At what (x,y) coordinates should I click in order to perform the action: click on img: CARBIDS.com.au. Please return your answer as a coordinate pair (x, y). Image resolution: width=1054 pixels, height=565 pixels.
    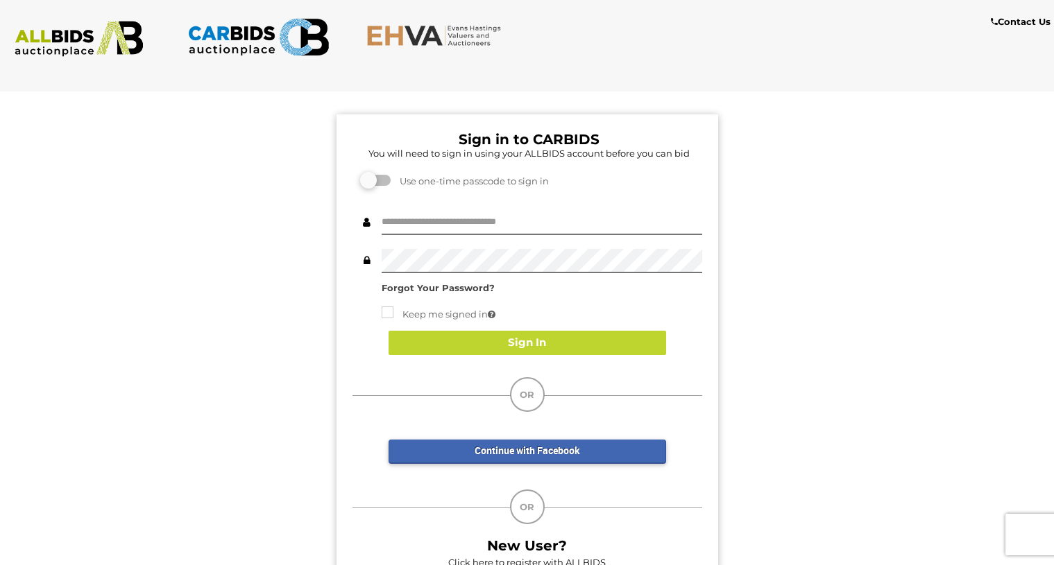
    Looking at the image, I should click on (258, 37).